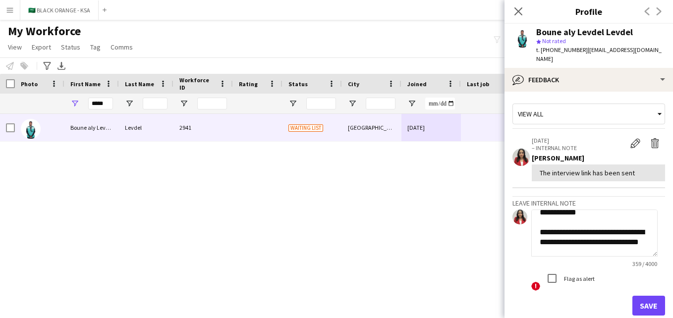 This screenshot has width=673, height=318. I want to click on span: Photo, so click(29, 84).